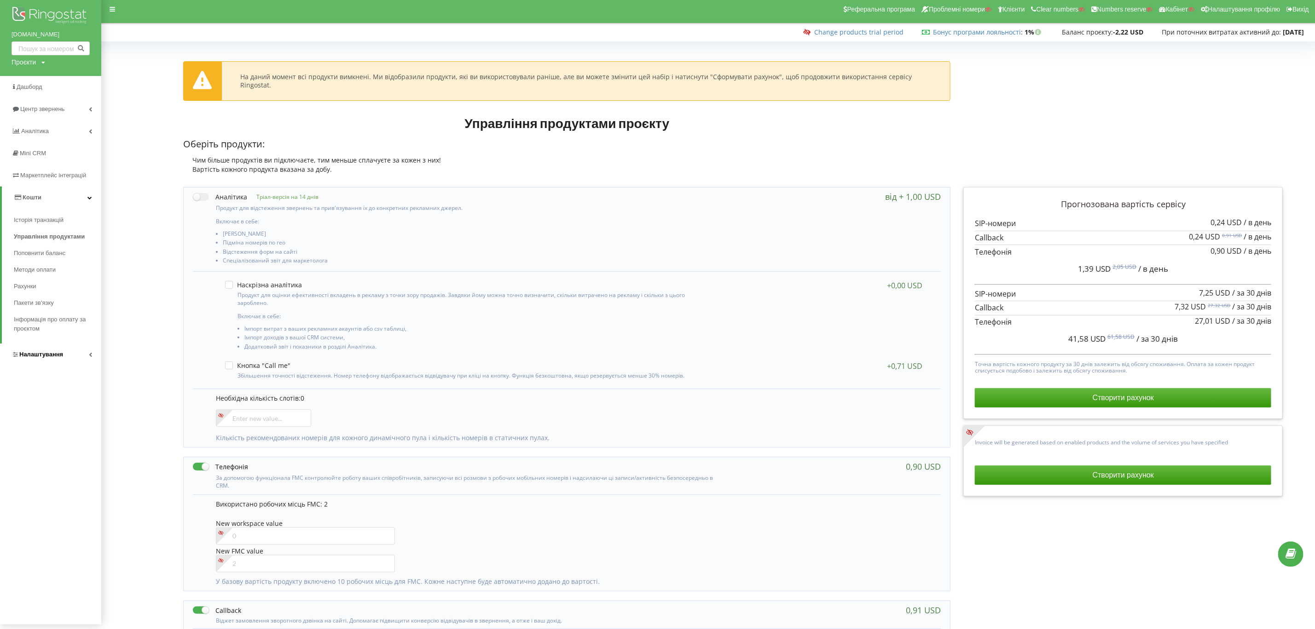 The height and width of the screenshot is (629, 1315). I want to click on p: Точна вартість кожного продукту за 30 днів залежить від обсягу споживання. Оплата за кожен продук..., so click(1123, 367).